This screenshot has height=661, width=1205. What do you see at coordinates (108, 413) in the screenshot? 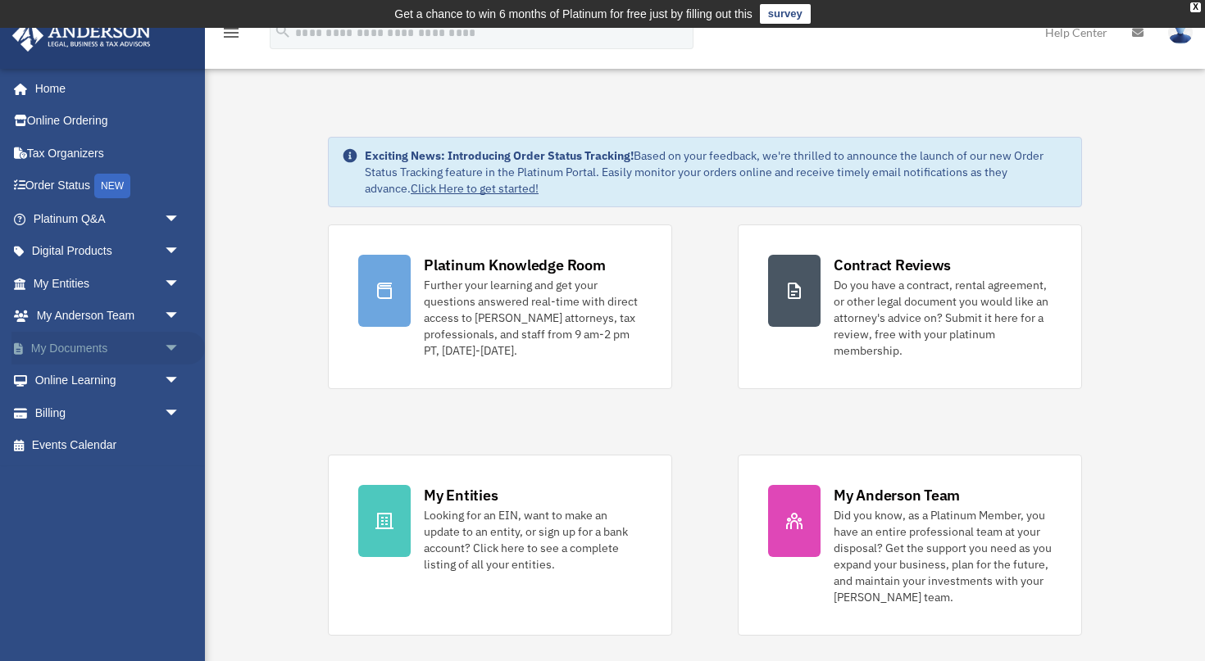
I see `a: Billingarrow_drop_down` at bounding box center [108, 413].